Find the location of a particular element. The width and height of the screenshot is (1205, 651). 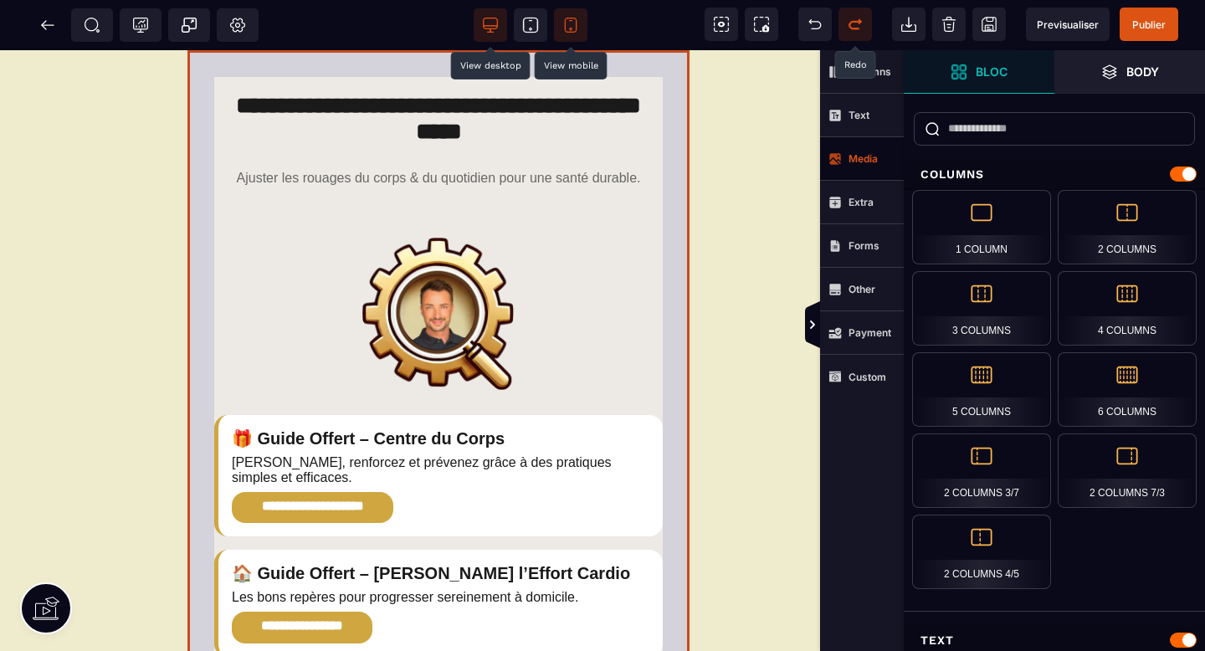

strong: Forms is located at coordinates (863, 245).